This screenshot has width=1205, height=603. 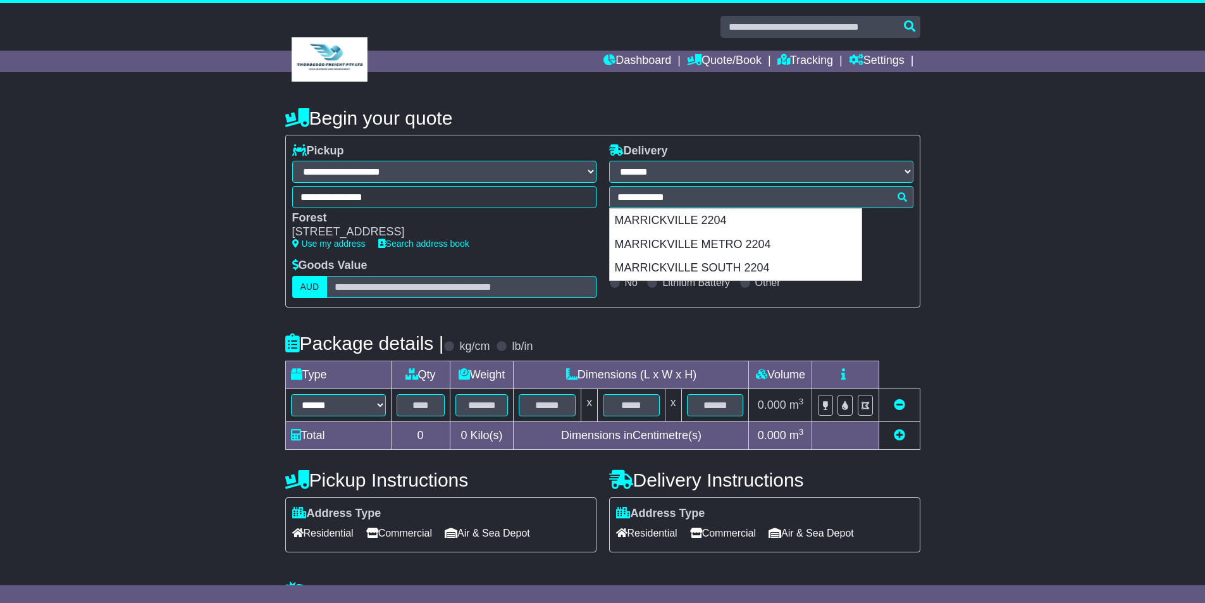 I want to click on label: lb/in, so click(x=522, y=347).